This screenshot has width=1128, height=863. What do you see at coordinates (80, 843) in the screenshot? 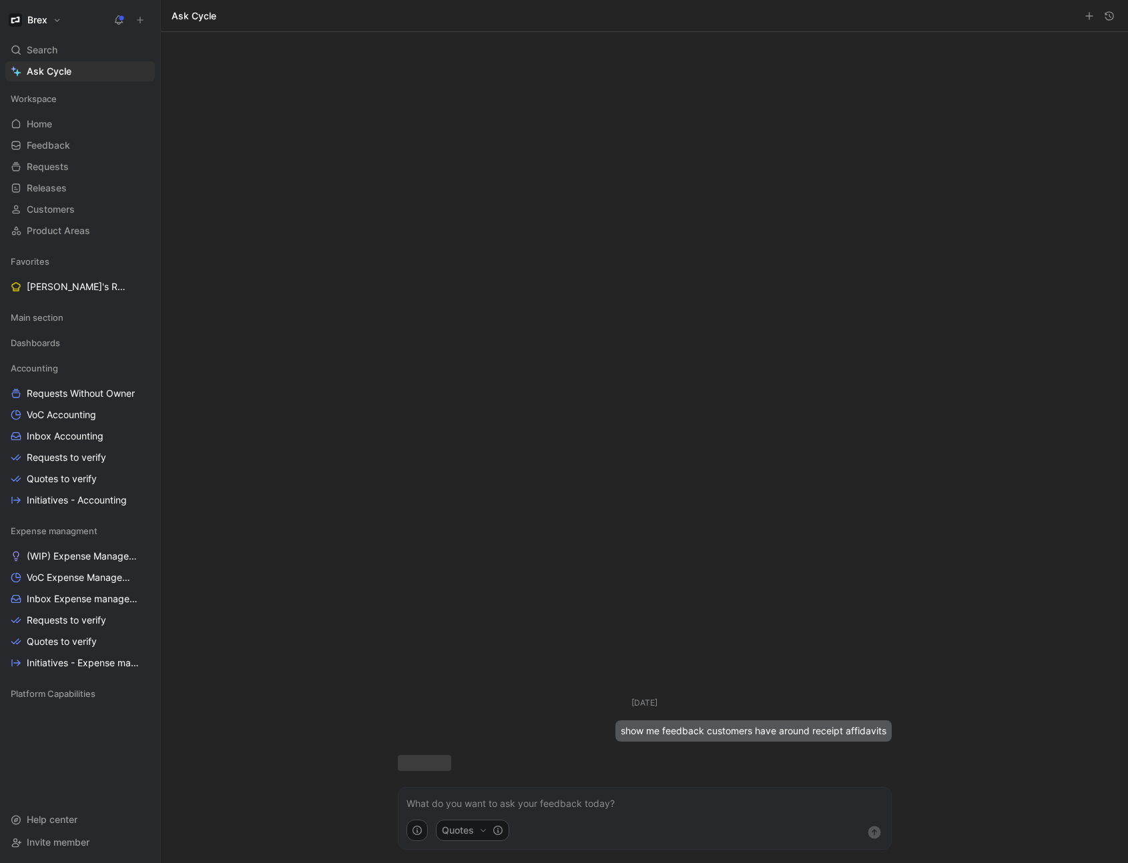
I see `div: Invite member` at bounding box center [80, 843].